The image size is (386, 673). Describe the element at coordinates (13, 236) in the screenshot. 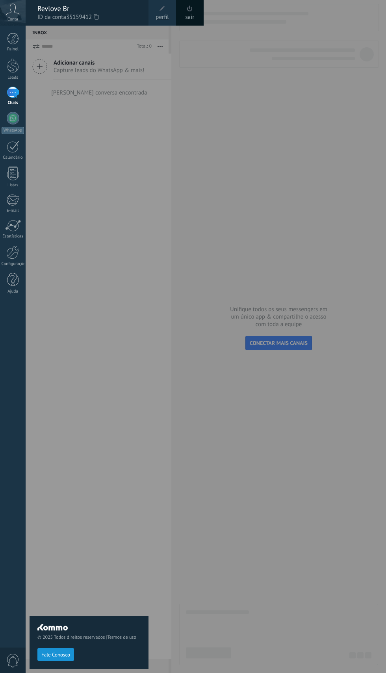

I see `div: Estatísticas` at that location.